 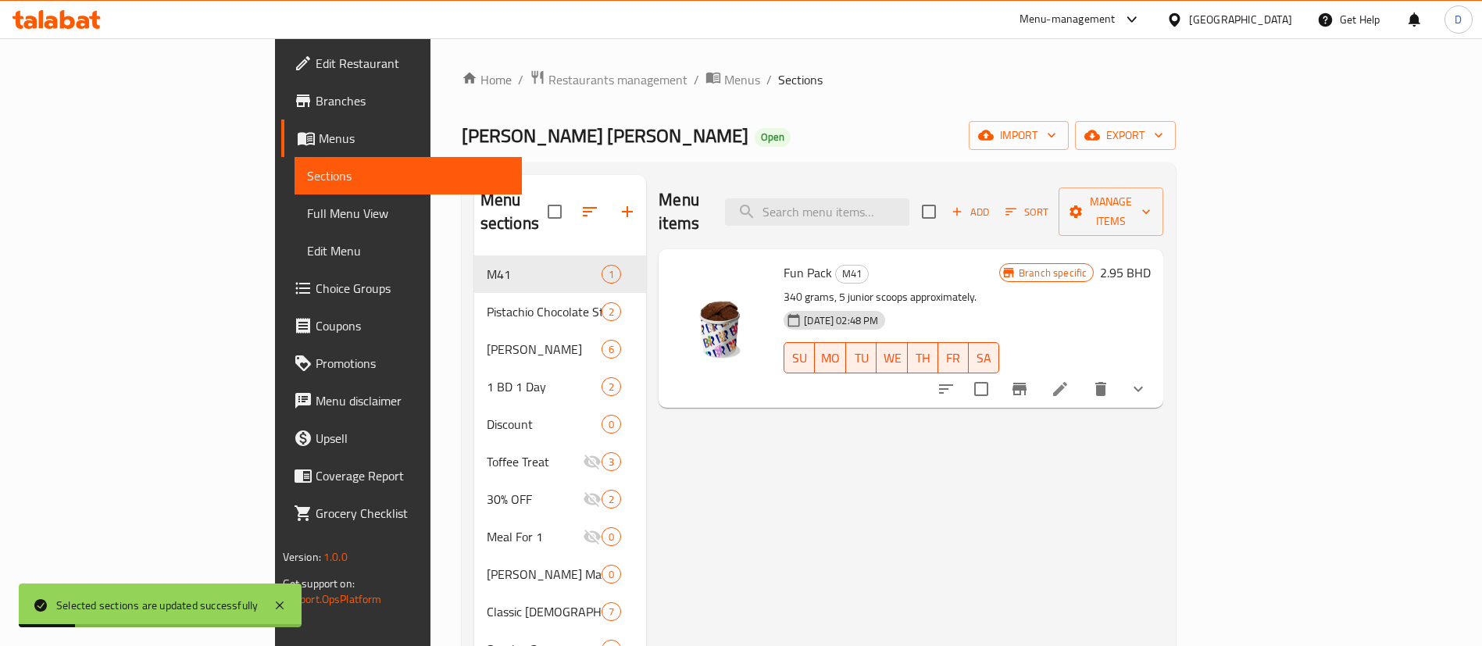 What do you see at coordinates (545, 312) in the screenshot?
I see `span: Pistachio Chocolate Stick Bar` at bounding box center [545, 312].